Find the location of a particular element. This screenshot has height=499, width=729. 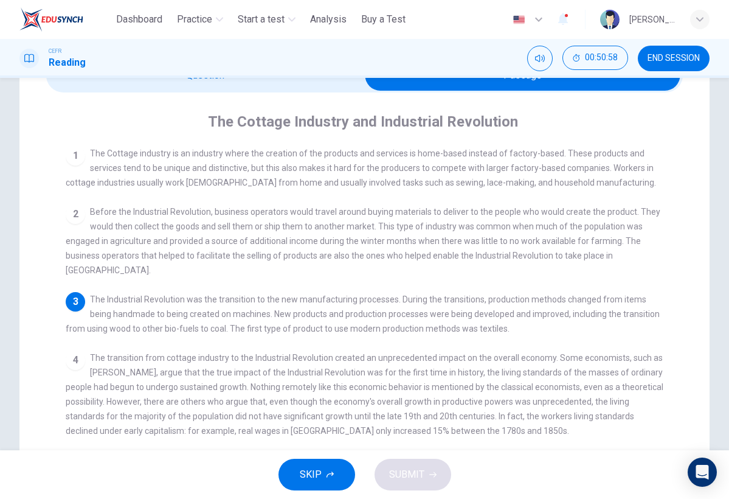

a: Analysis is located at coordinates (329, 19).